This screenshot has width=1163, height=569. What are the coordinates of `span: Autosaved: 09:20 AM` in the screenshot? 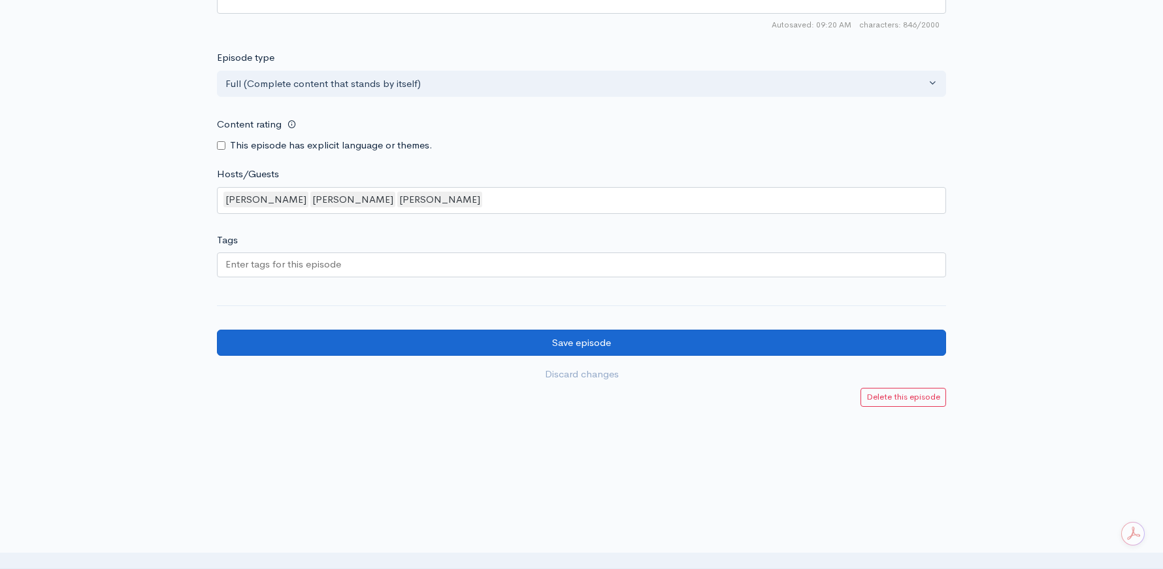 It's located at (812, 25).